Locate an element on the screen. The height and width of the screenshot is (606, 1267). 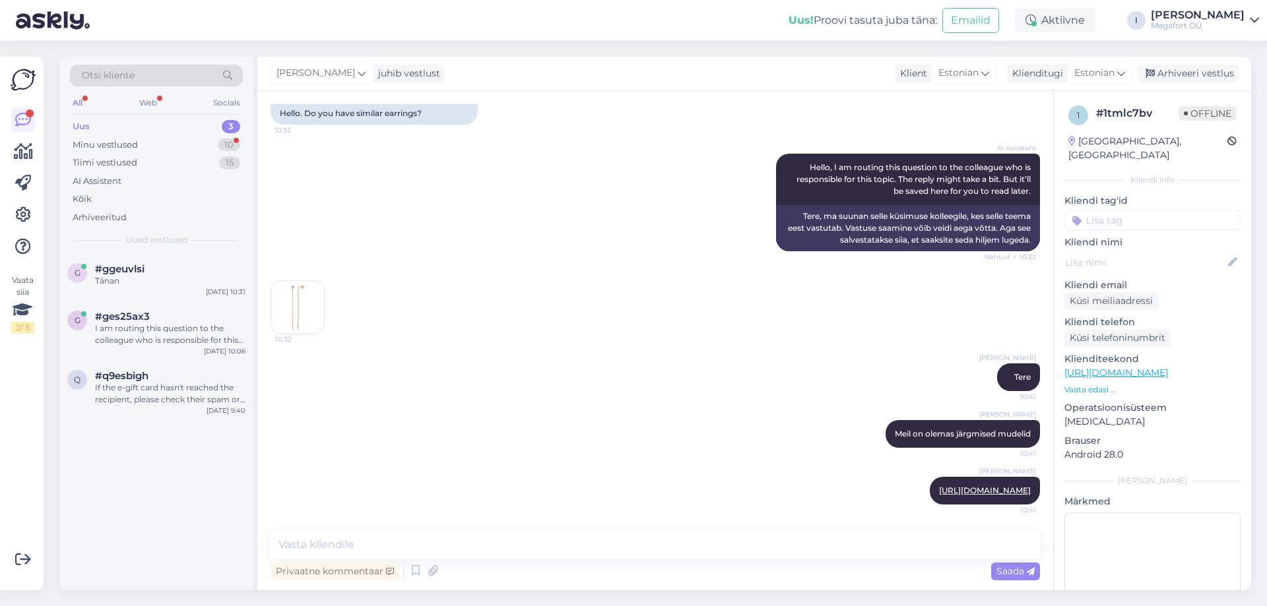
span: Tere is located at coordinates (1022, 377).